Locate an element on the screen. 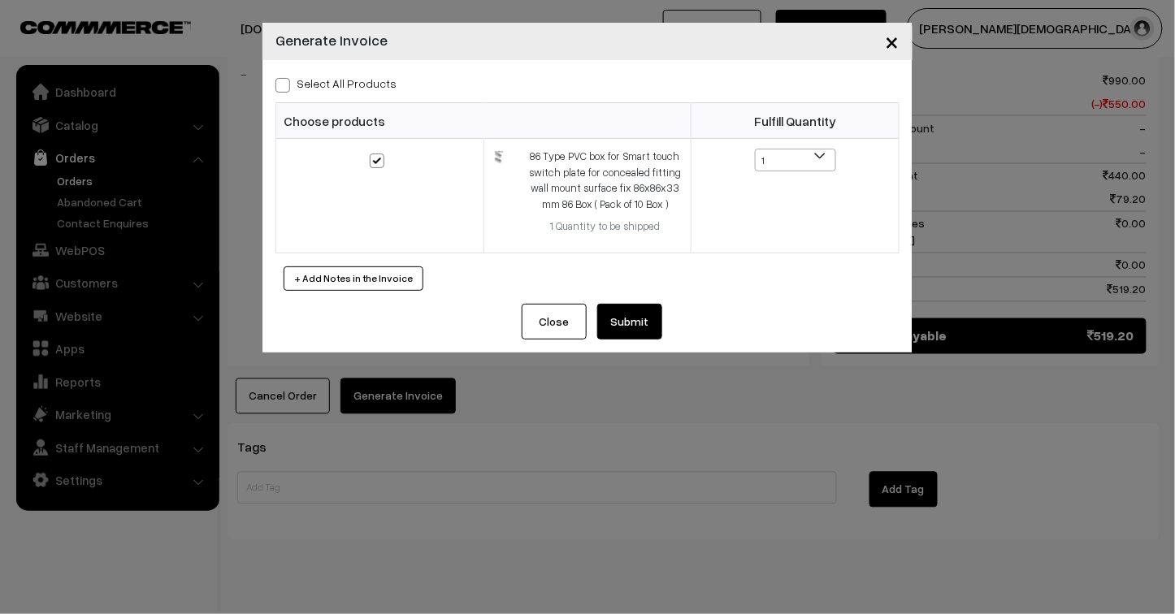 The width and height of the screenshot is (1175, 614). button: Submit is located at coordinates (630, 322).